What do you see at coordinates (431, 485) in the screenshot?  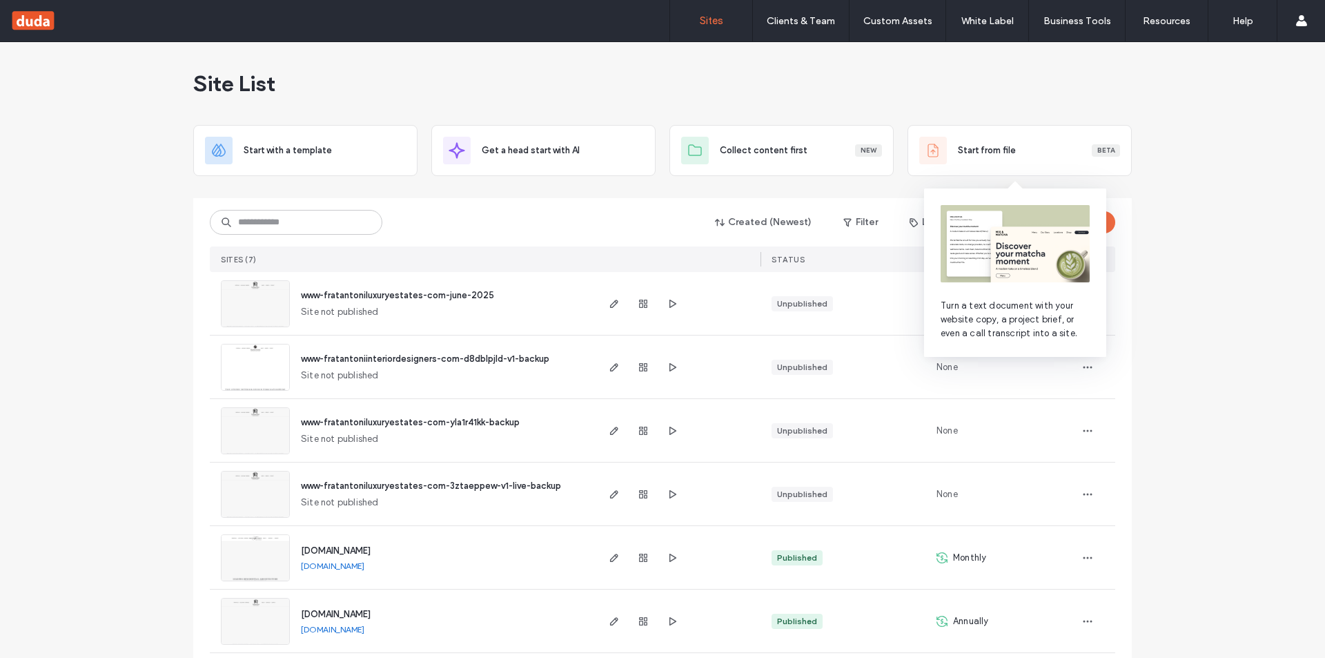 I see `span: www-fratantoniluxuryestates-com-3ztaeppew-v1-live-backup` at bounding box center [431, 485].